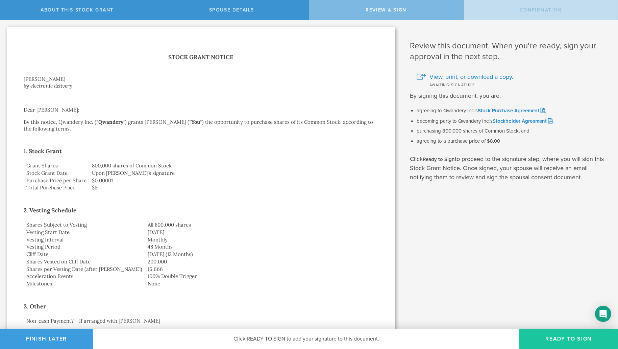  What do you see at coordinates (84, 240) in the screenshot?
I see `td: Vesting Interval` at bounding box center [84, 240].